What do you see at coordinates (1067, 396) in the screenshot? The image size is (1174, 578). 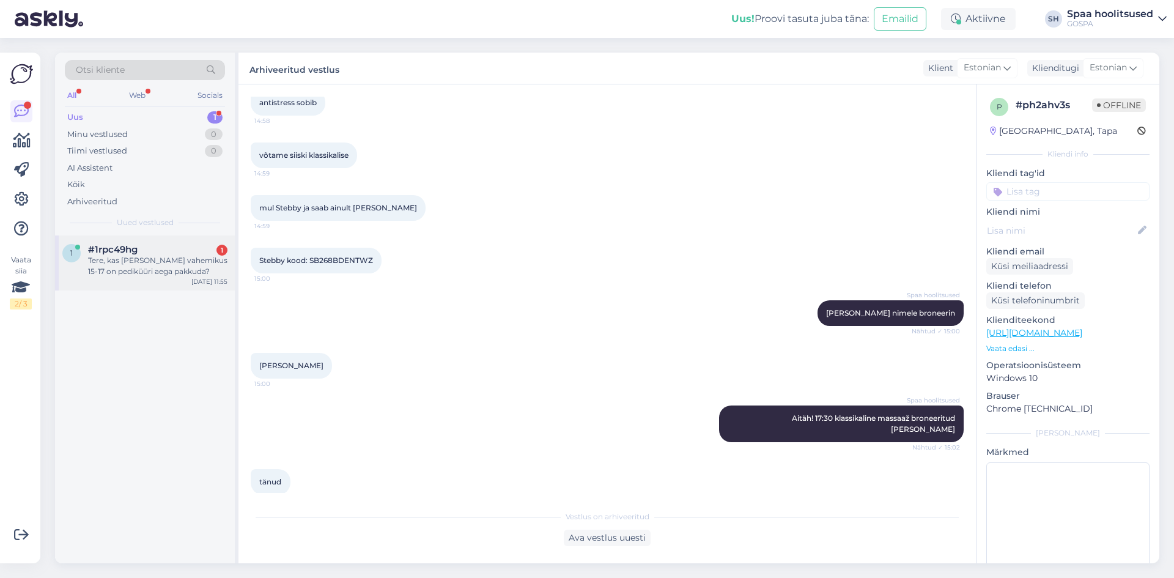 I see `p: Brauser` at bounding box center [1067, 396].